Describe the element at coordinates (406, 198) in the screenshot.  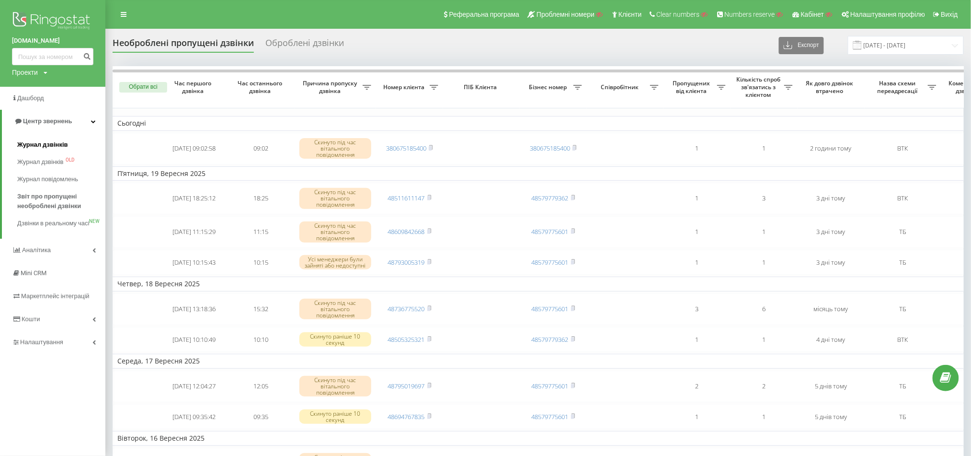
I see `a: 48511611147` at that location.